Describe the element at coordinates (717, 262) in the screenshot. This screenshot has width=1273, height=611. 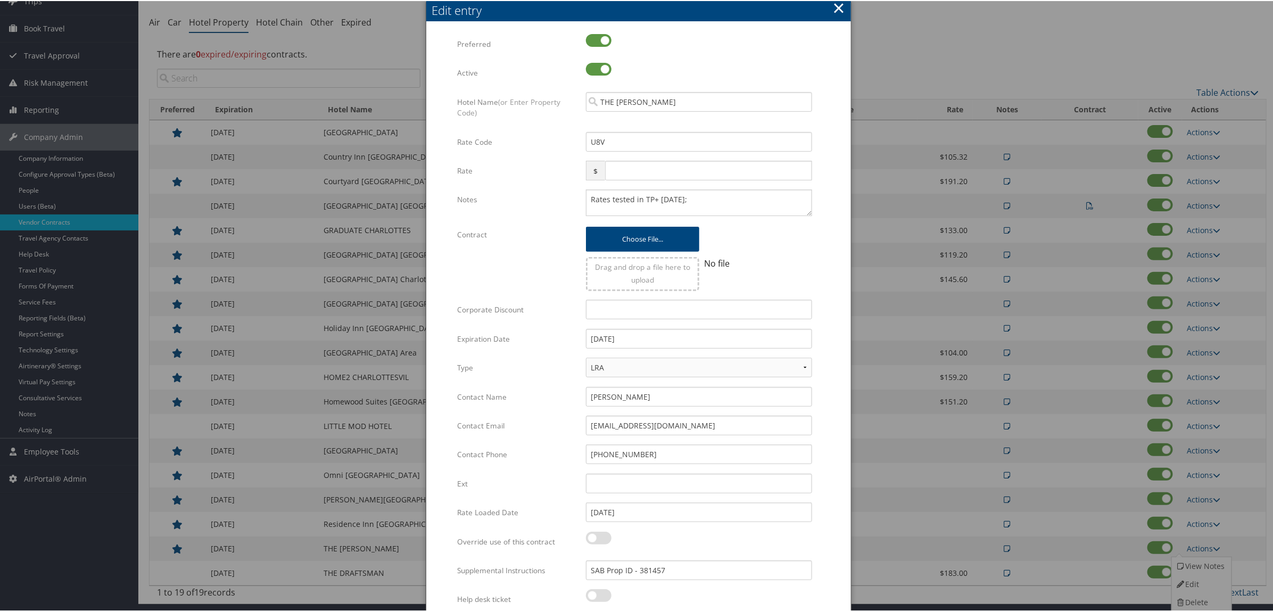
I see `span: No file` at that location.